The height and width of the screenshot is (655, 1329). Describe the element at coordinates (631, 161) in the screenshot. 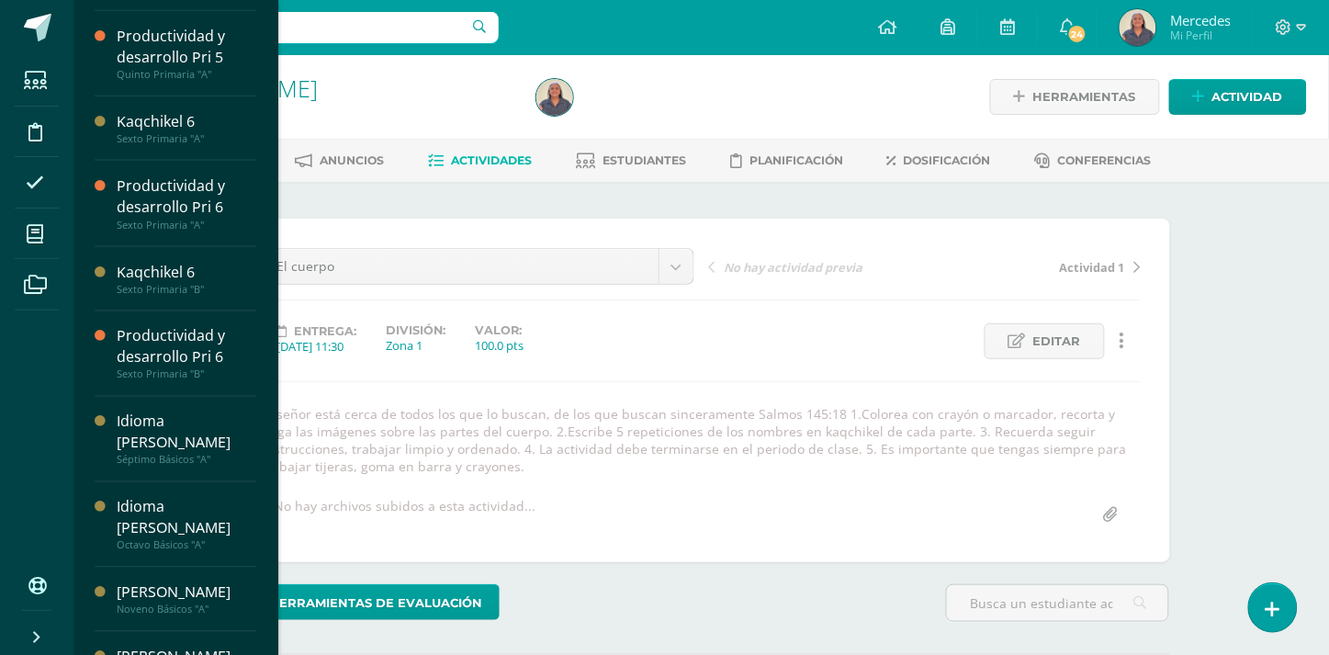

I see `a: Estudiantes` at that location.